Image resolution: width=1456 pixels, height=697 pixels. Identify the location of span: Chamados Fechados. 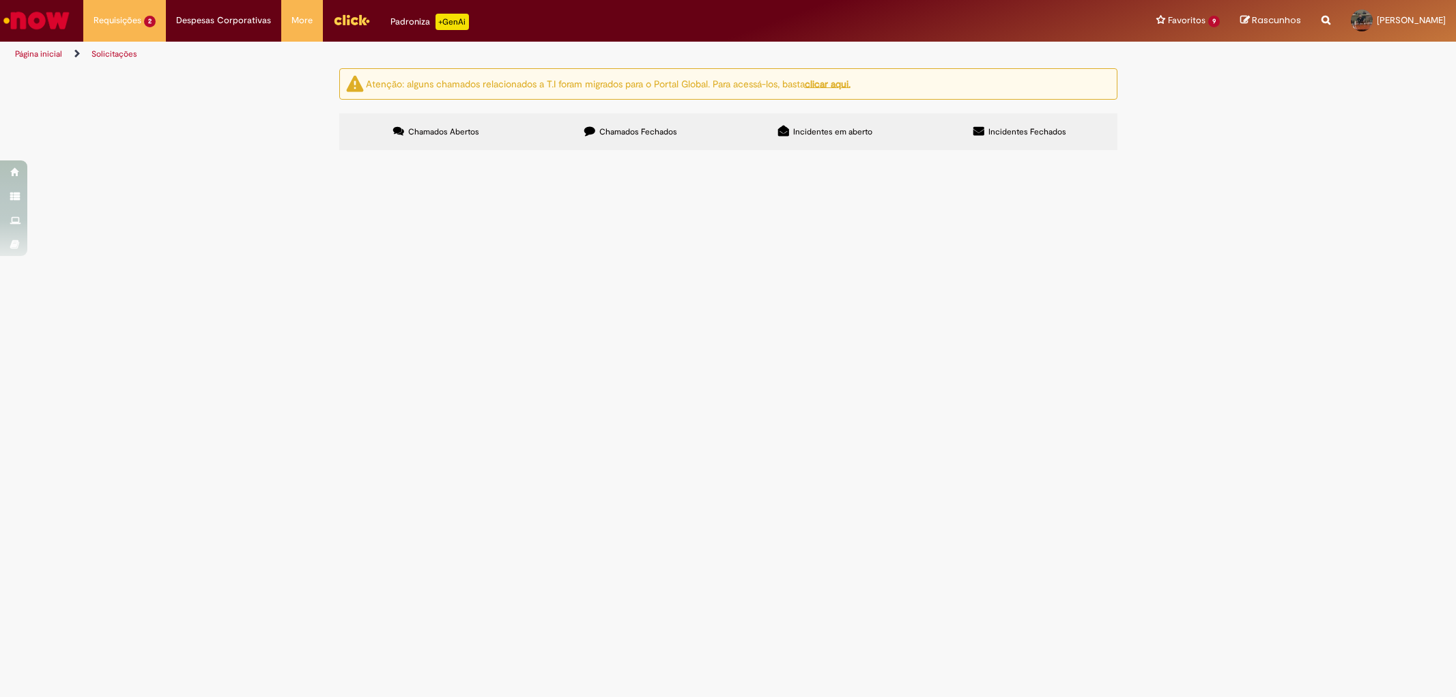
(638, 132).